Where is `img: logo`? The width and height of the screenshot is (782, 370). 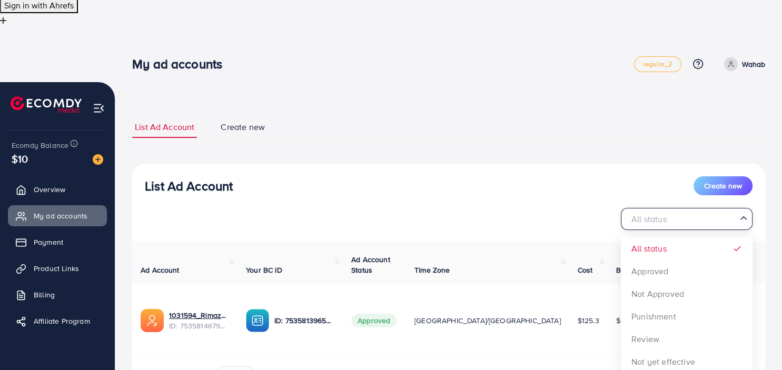
img: logo is located at coordinates (46, 104).